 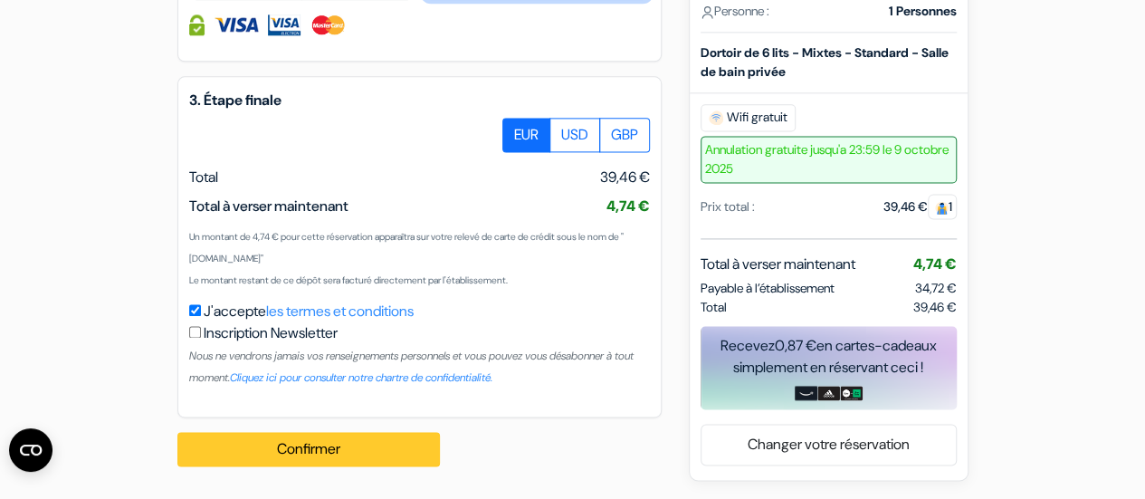 I want to click on img: free_wifi.svg, so click(x=716, y=118).